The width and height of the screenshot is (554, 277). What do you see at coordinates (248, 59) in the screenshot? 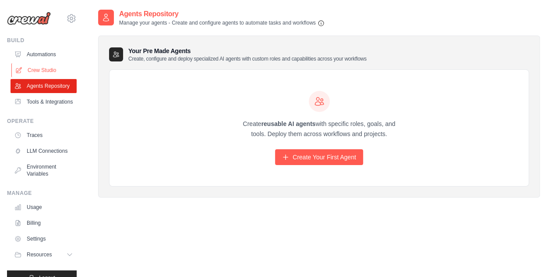
I see `p: Create, configure and deploy specialized AI agents with custom roles and capabilities across your...` at bounding box center [248, 59].